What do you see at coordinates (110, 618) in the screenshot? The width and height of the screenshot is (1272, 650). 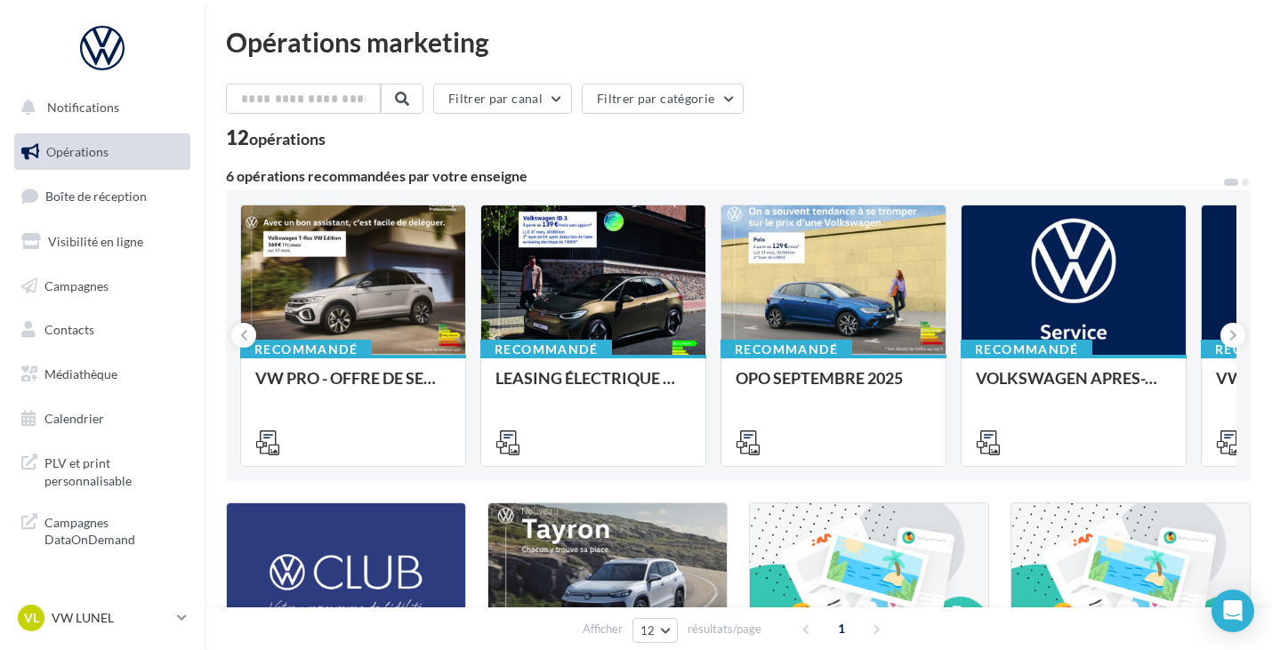 I see `p: VW LUNEL` at bounding box center [110, 618].